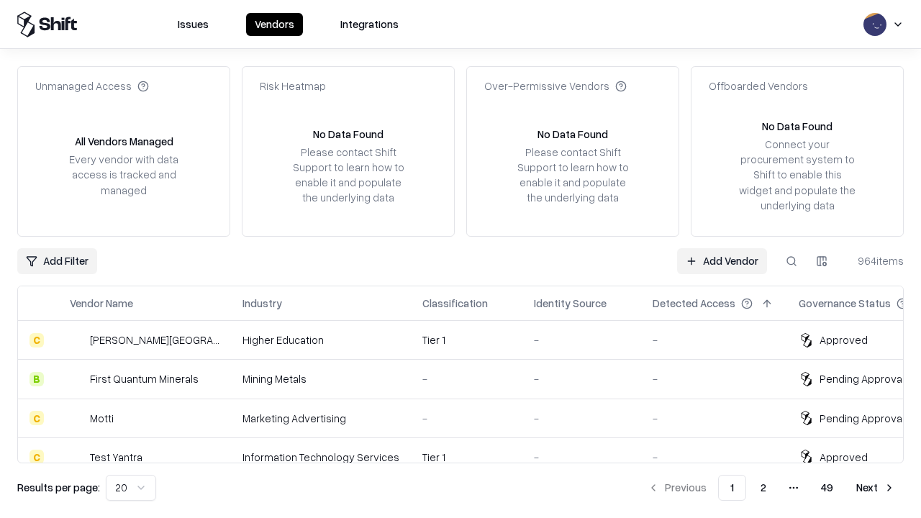 The height and width of the screenshot is (518, 921). I want to click on div: Unmanaged Access, so click(92, 86).